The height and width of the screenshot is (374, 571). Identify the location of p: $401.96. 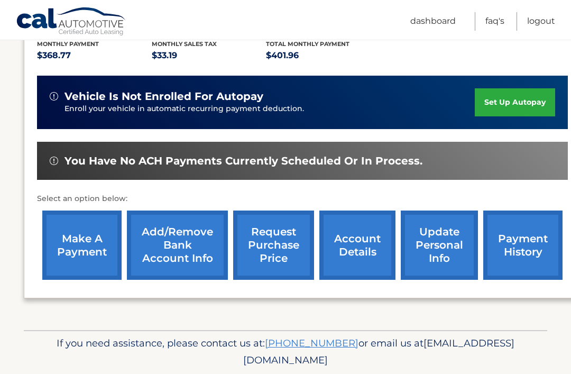
(323, 56).